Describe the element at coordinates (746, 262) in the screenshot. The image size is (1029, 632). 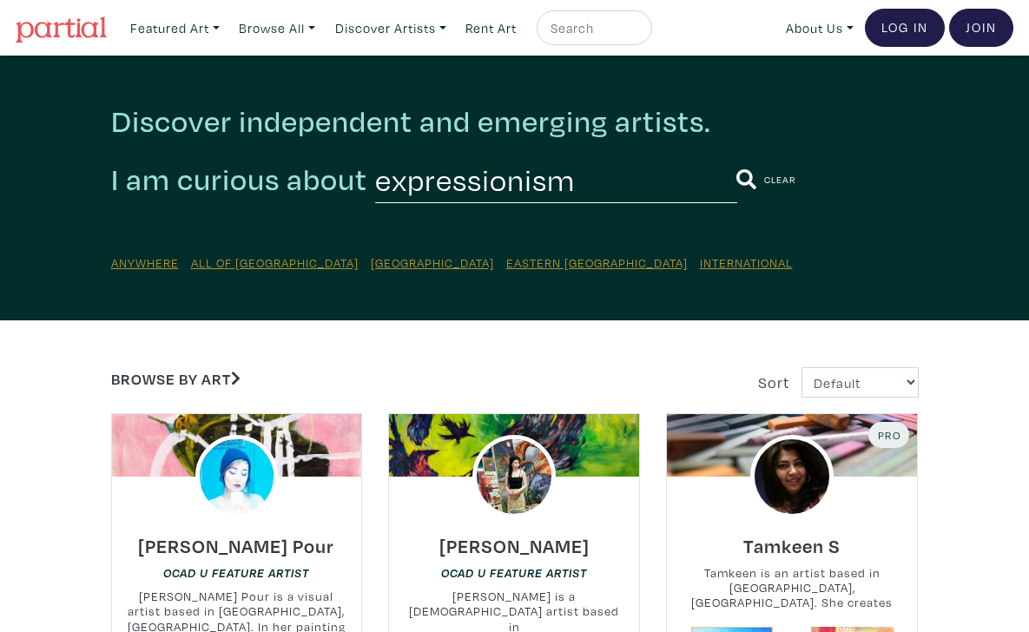
I see `a: International` at that location.